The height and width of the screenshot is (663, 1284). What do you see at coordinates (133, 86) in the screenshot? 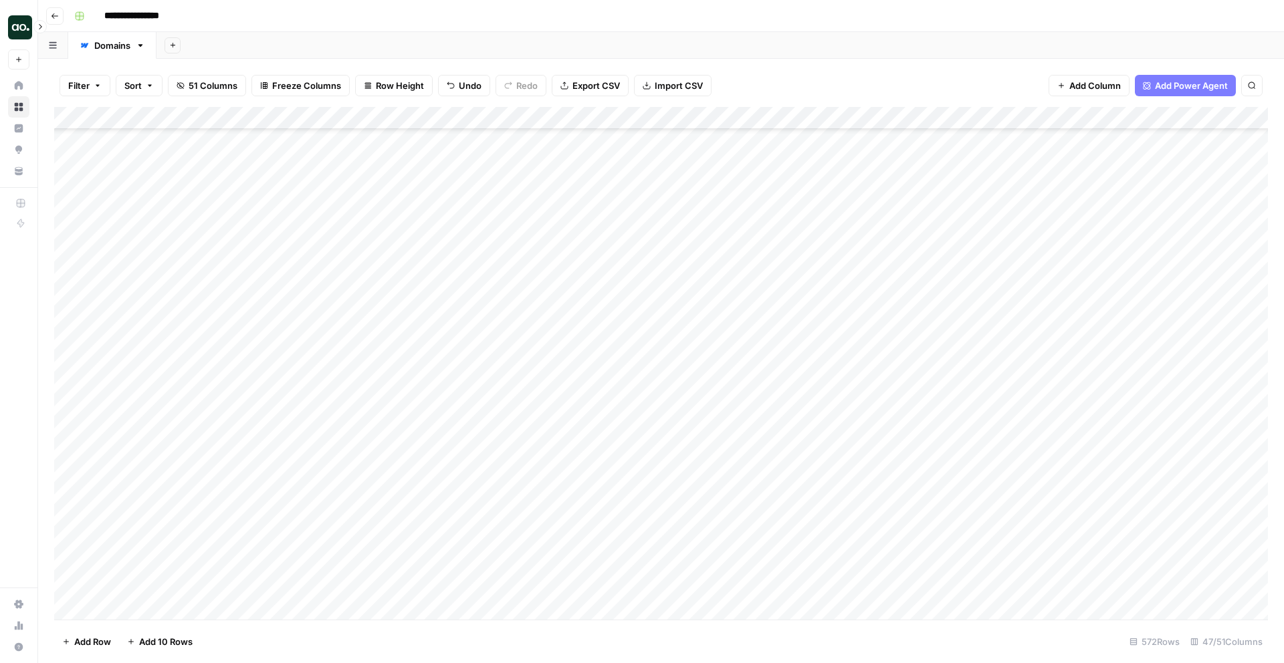
I see `span: Sort` at bounding box center [133, 86].